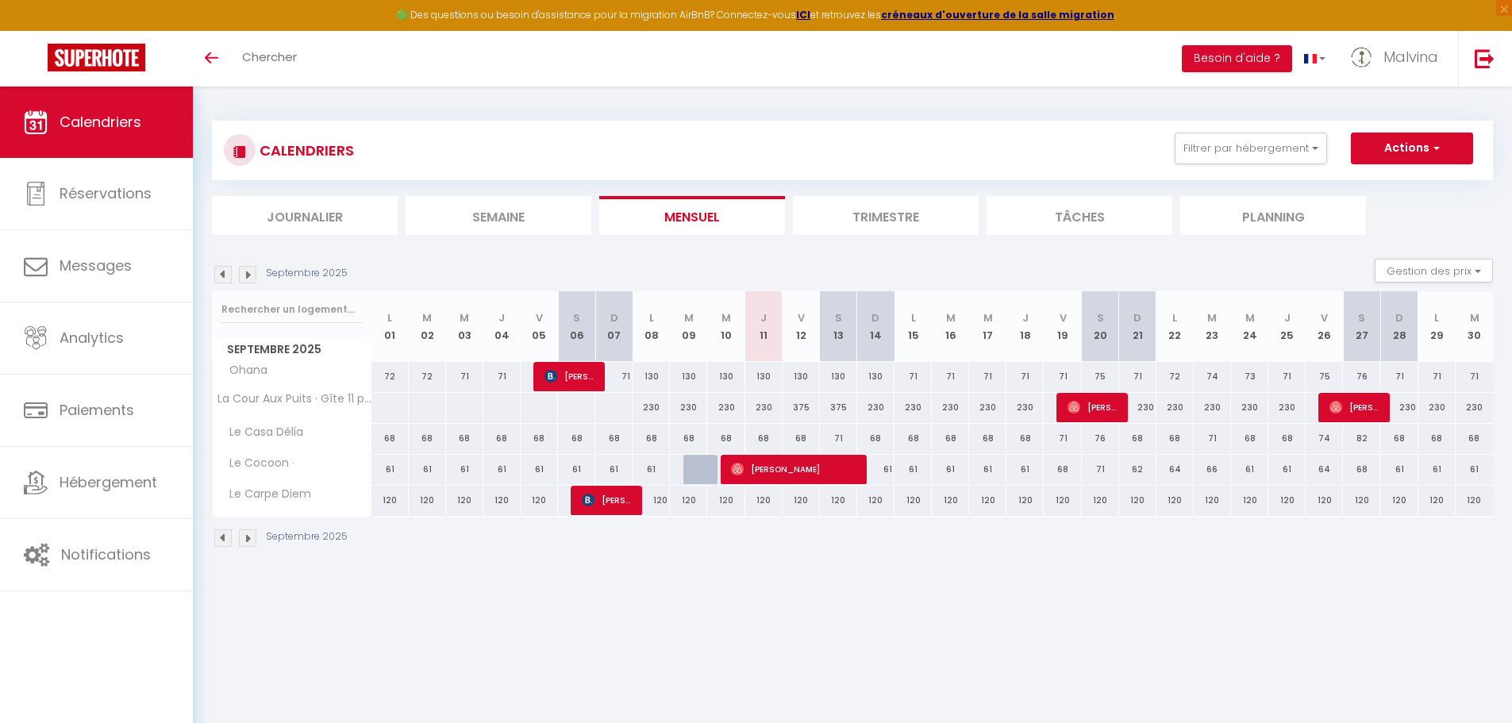 Image resolution: width=1512 pixels, height=723 pixels. I want to click on th: 18, so click(1025, 326).